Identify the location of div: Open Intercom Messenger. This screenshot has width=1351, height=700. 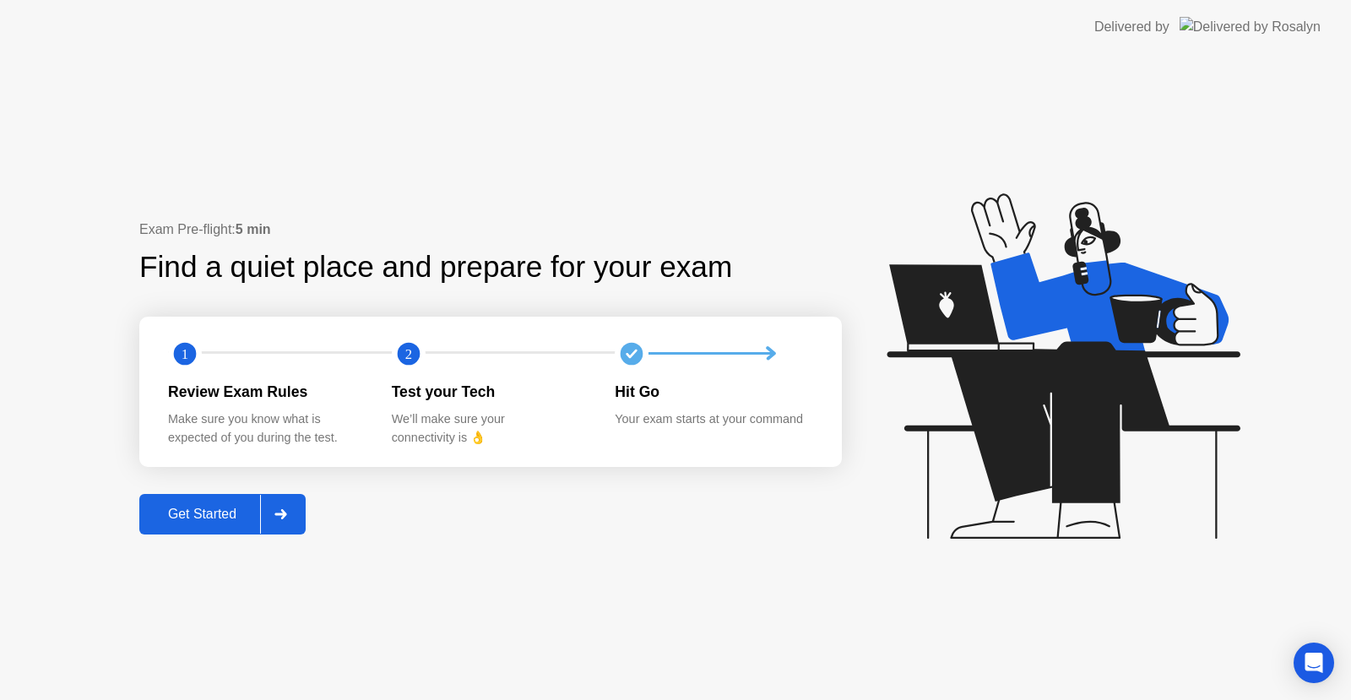
(1314, 663).